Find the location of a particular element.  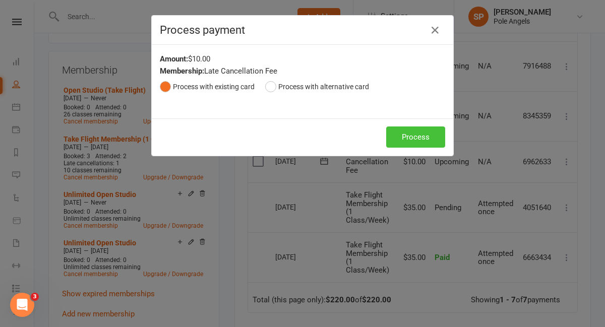

div: $10.00 is located at coordinates (302, 59).